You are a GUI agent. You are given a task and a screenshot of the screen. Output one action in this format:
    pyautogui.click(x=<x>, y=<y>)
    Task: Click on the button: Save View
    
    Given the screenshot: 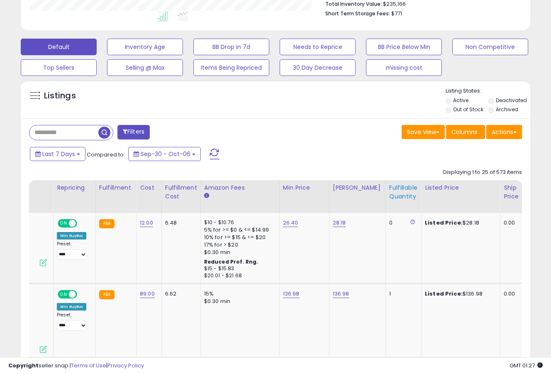 What is the action you would take?
    pyautogui.click(x=423, y=132)
    